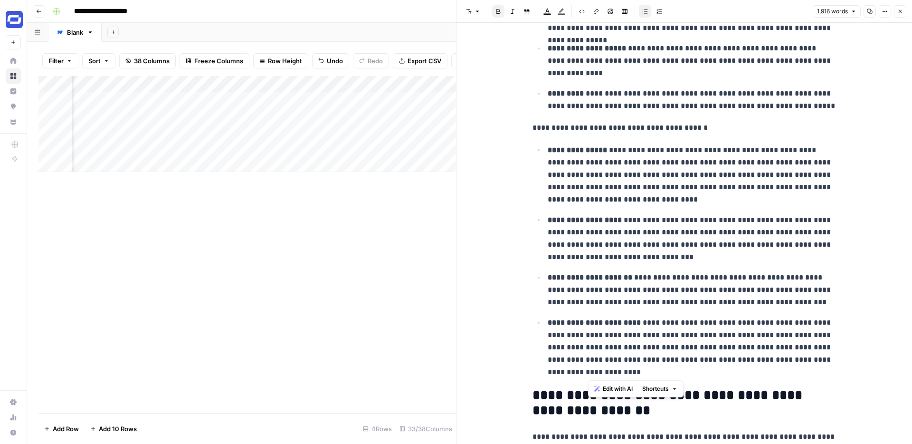 Image resolution: width=912 pixels, height=444 pixels. Describe the element at coordinates (13, 417) in the screenshot. I see `a: Usage` at that location.